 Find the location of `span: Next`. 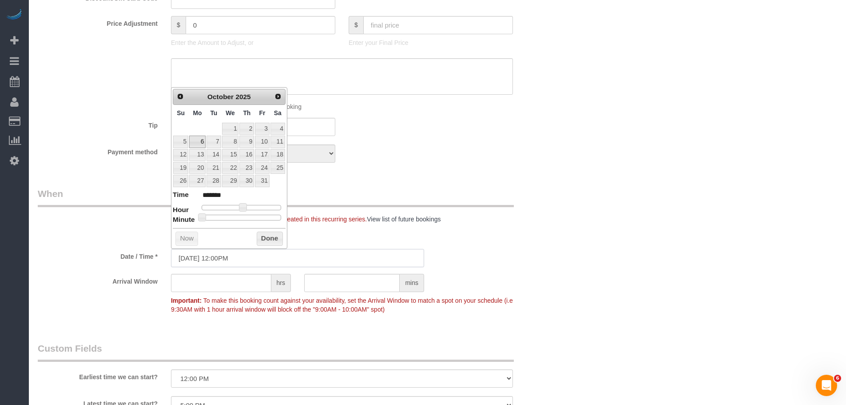

span: Next is located at coordinates (278, 96).